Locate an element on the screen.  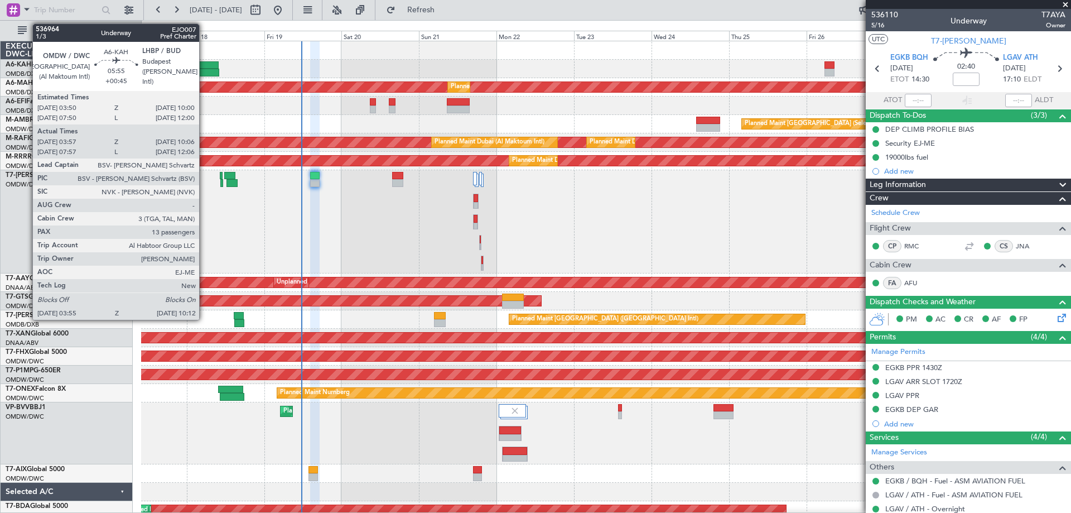
span: A6-EFI is located at coordinates (16, 102).